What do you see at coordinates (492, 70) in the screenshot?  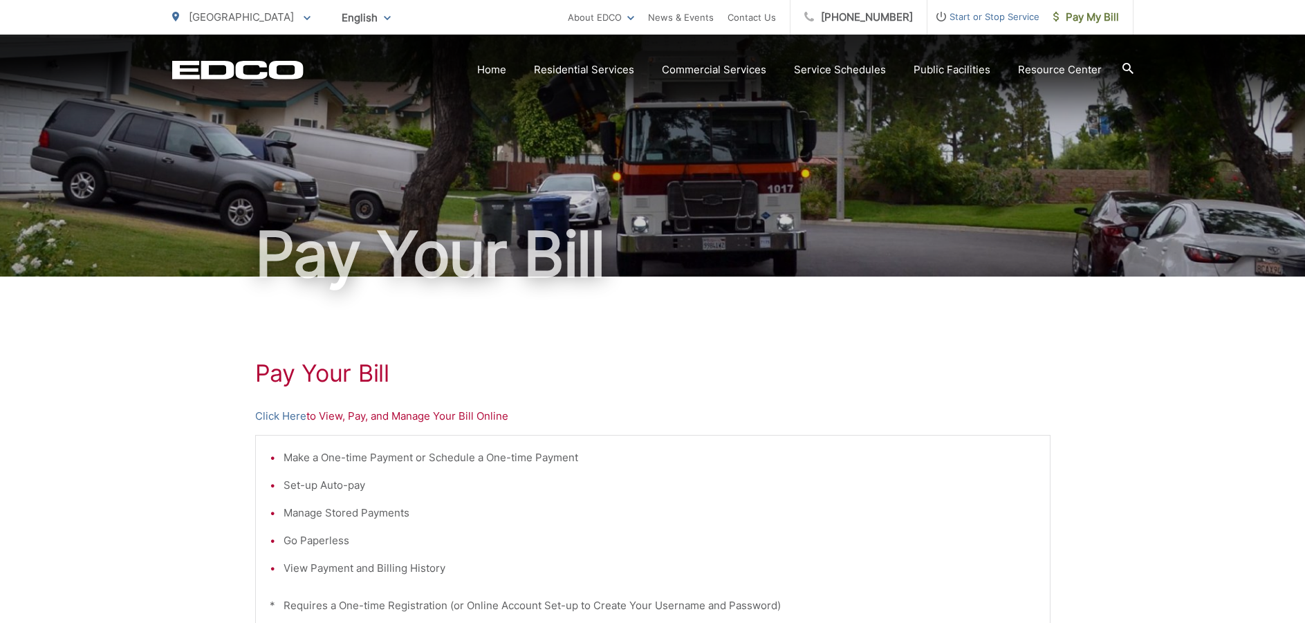 I see `a: Home` at bounding box center [492, 70].